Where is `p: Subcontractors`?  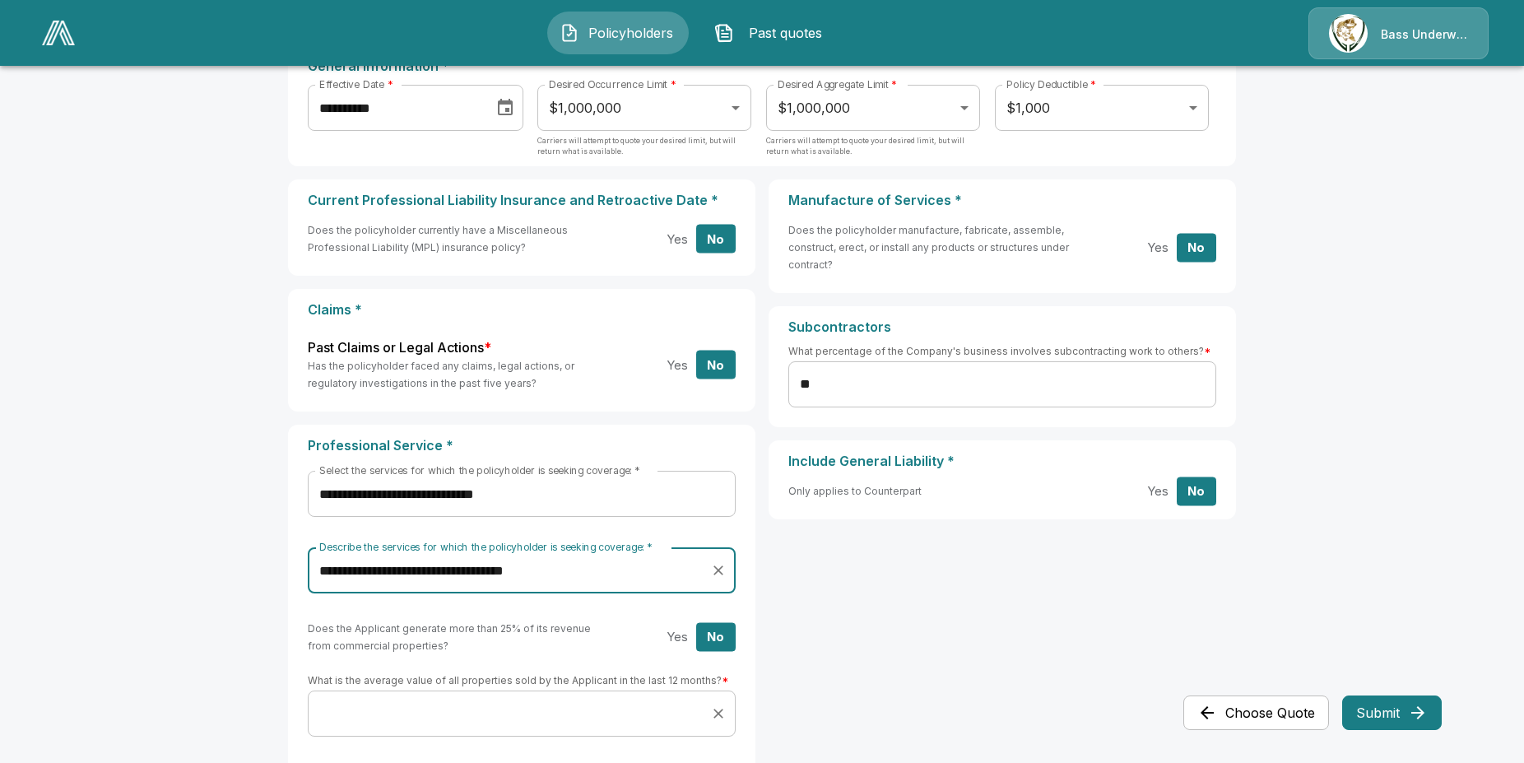
p: Subcontractors is located at coordinates (1002, 327).